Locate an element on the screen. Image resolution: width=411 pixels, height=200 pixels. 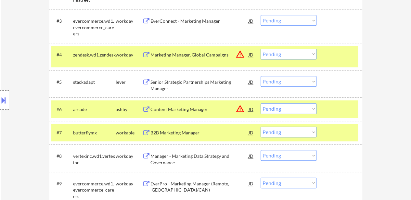
div: EverConnect - Marketing Manager is located at coordinates (200, 21).